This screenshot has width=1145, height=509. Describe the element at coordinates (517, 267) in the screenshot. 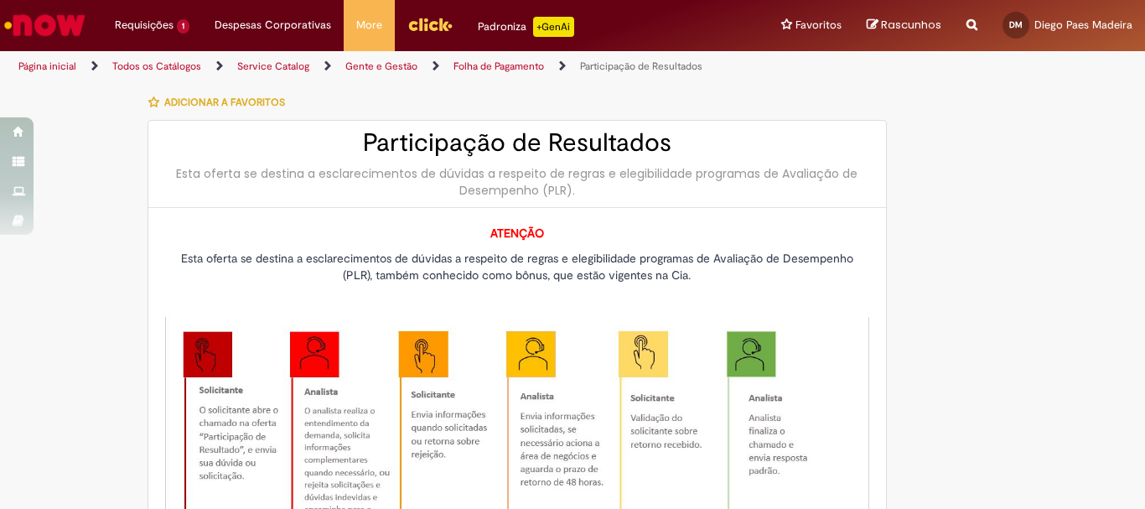

I see `p: Esta oferta se destina a esclarecimentos de dúvidas a respeito de regras e elegibilidade programa...` at that location.